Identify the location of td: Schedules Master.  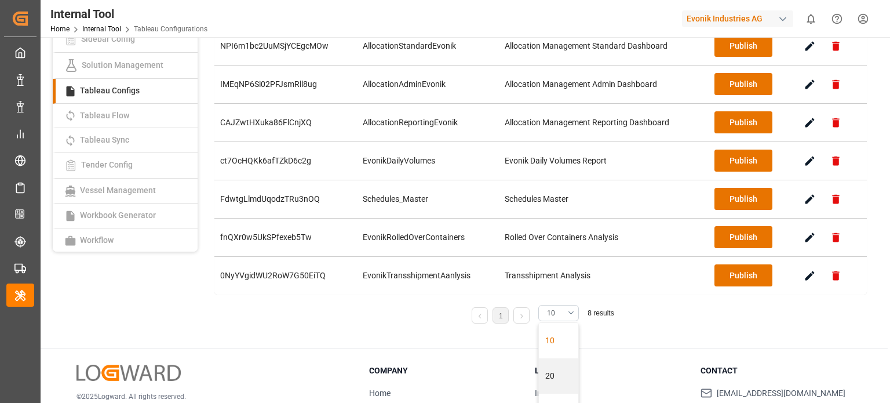
(603, 199).